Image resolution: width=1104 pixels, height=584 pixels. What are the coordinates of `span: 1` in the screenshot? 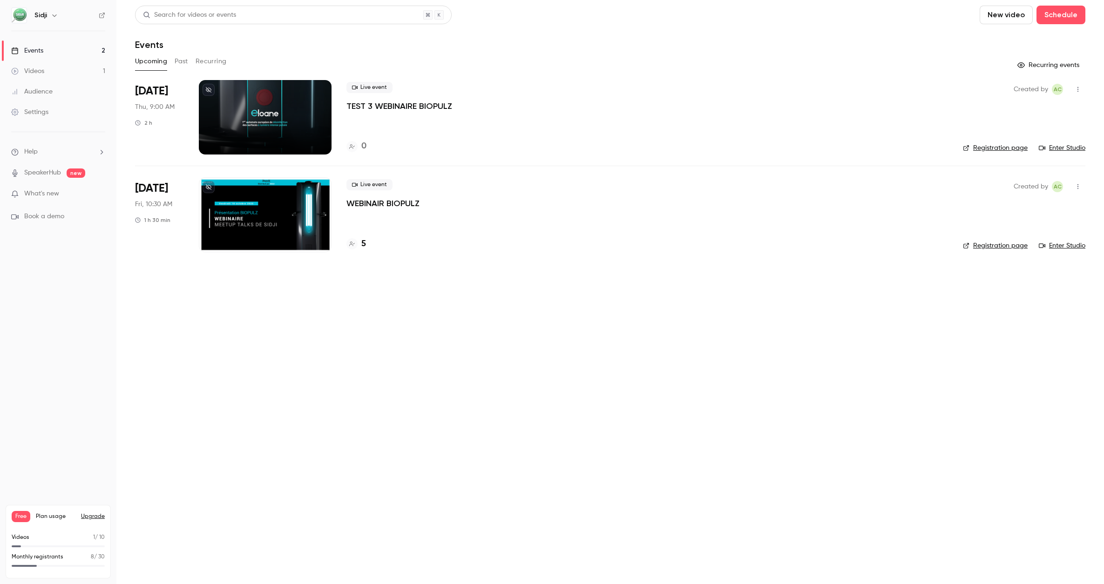 It's located at (94, 538).